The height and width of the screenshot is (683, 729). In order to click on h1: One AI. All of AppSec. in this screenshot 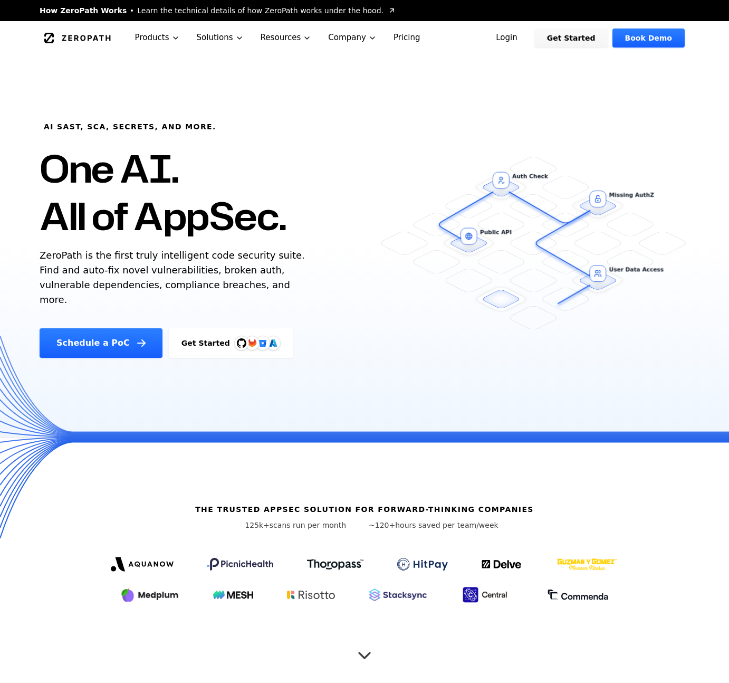, I will do `click(163, 192)`.